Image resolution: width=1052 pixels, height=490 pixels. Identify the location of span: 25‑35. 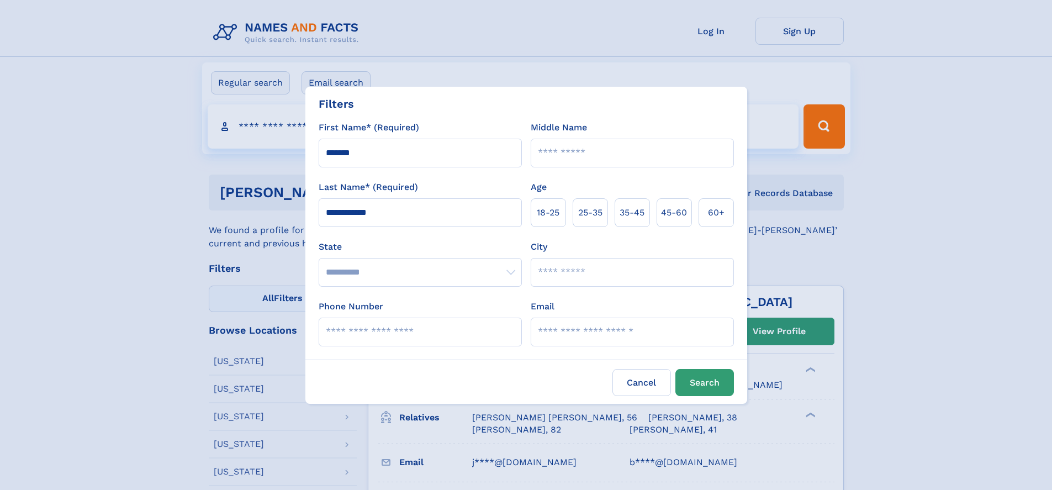
(590, 213).